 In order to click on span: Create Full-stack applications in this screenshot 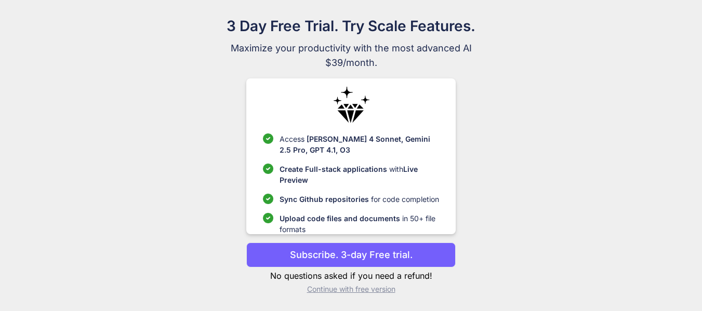, I will do `click(334, 169)`.